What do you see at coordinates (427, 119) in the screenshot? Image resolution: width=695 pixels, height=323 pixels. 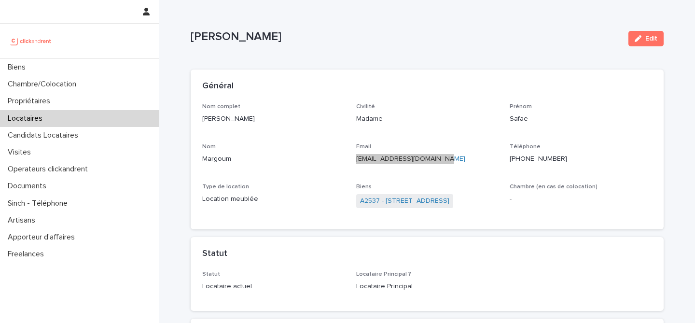 I see `p: Madame` at bounding box center [427, 119].